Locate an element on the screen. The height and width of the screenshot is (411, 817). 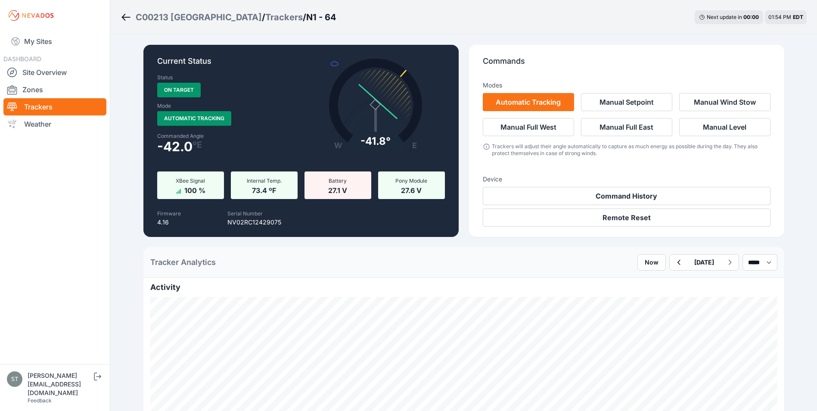
p: Commands is located at coordinates (626, 65).